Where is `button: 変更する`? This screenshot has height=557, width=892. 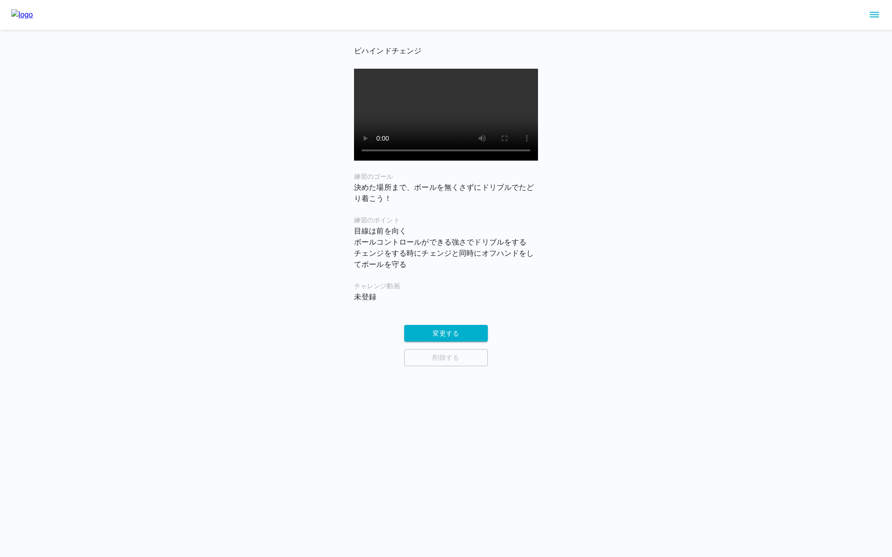 button: 変更する is located at coordinates (446, 334).